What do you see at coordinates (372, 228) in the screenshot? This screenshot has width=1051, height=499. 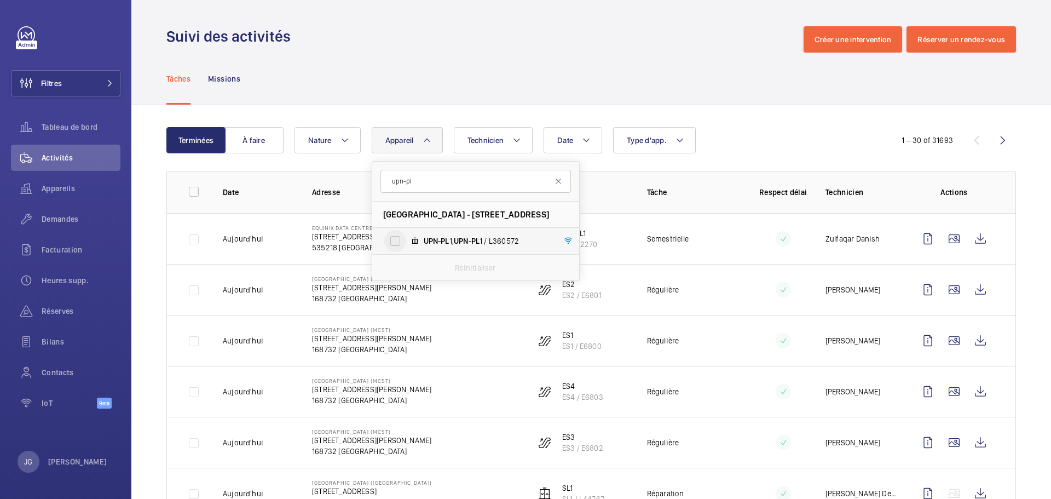 I see `p: Equinix Data Centre SG4` at bounding box center [372, 228].